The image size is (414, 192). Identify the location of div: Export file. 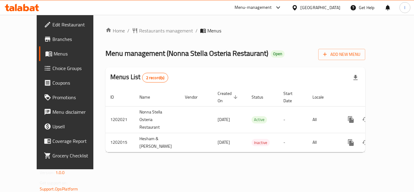
(355, 77).